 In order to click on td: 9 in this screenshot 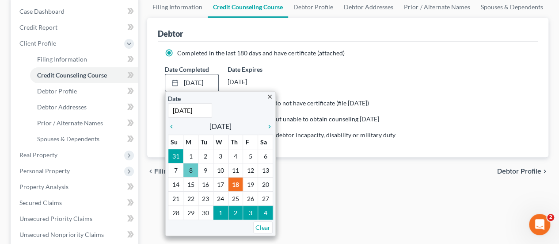, I will do `click(206, 170)`.